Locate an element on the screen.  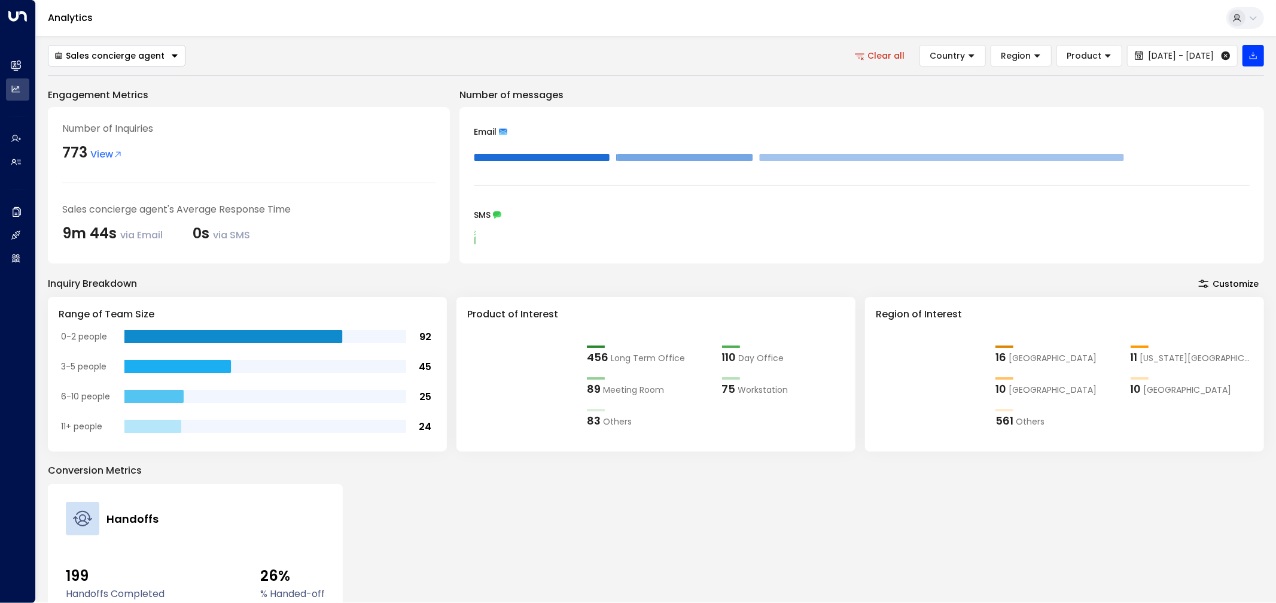
tspan: 0-2 people is located at coordinates (84, 336).